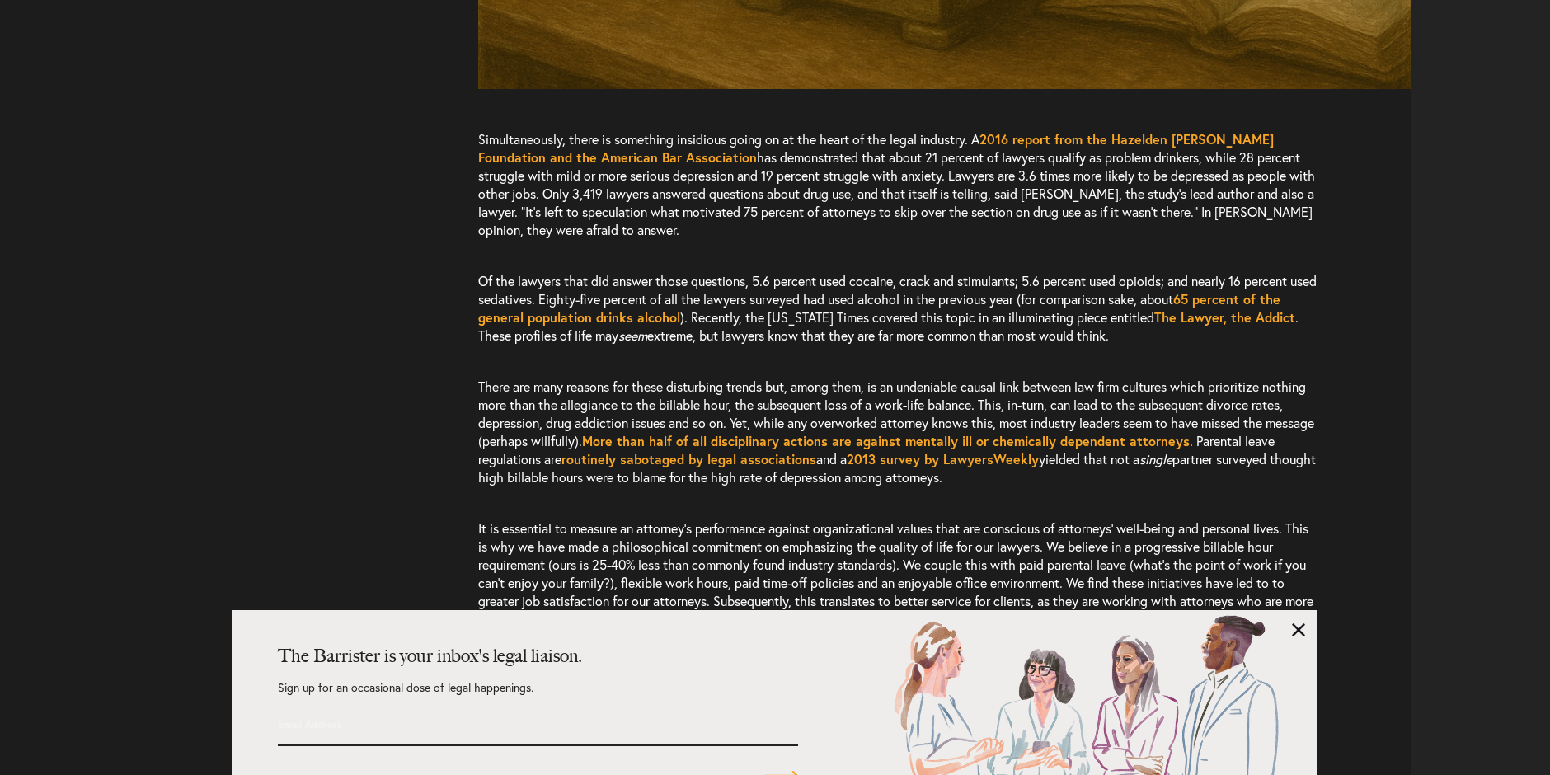 Image resolution: width=1550 pixels, height=775 pixels. Describe the element at coordinates (1225, 317) in the screenshot. I see `a: The Lawyer, the Addict` at that location.